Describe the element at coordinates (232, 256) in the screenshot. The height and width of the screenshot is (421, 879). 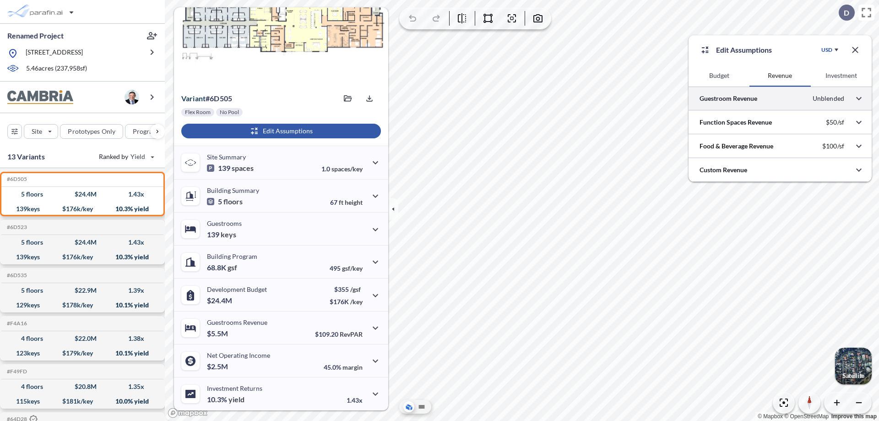
I see `p: Building Program` at that location.